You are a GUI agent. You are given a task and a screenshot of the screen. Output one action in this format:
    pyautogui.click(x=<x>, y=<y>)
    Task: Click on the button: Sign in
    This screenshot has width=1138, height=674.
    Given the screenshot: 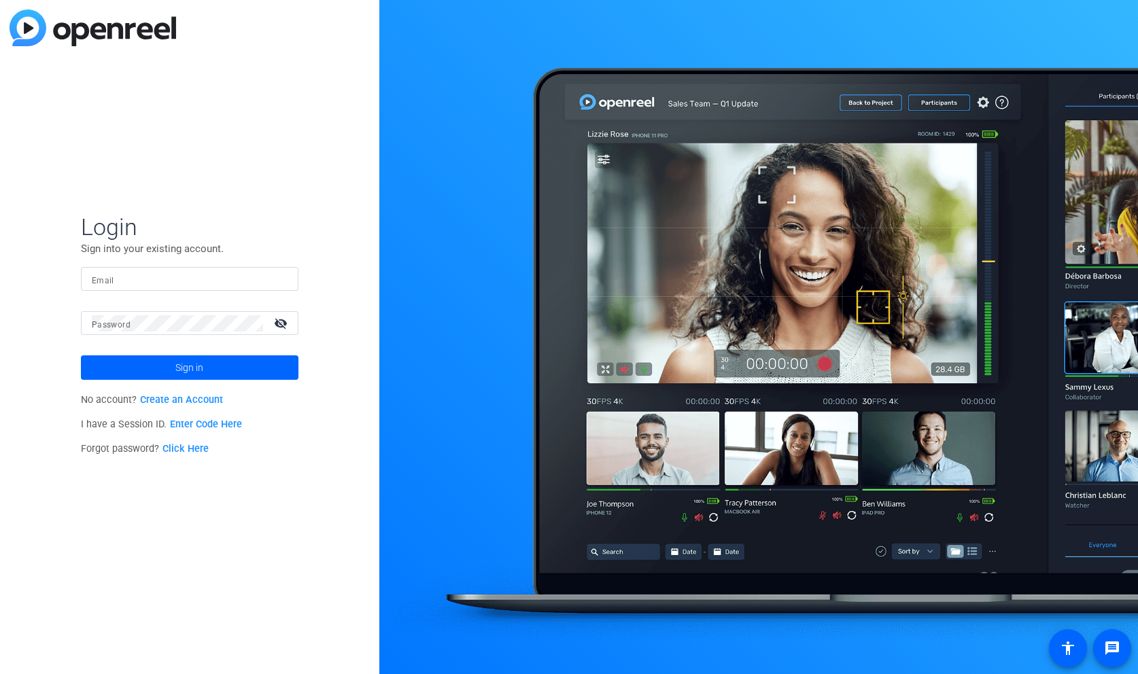 What is the action you would take?
    pyautogui.click(x=190, y=368)
    